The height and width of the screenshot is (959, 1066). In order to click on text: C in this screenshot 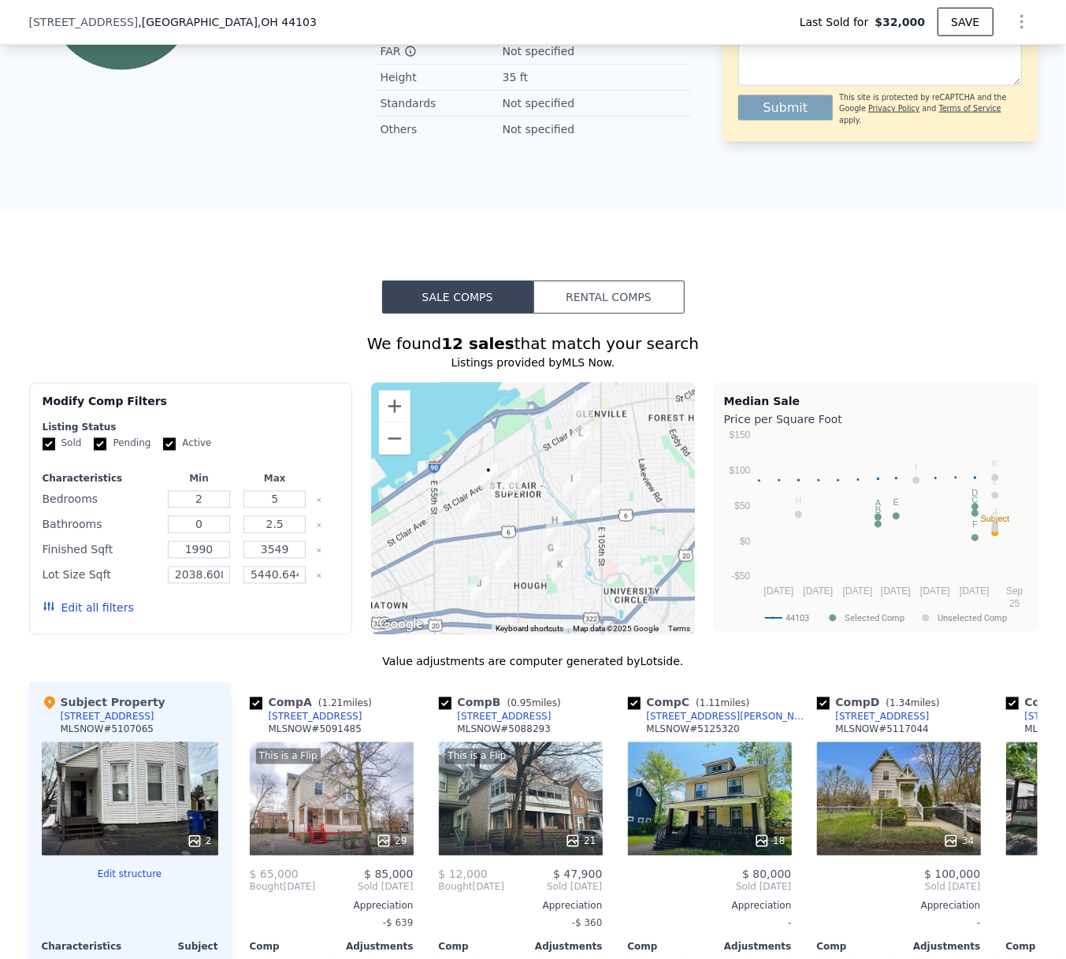, I will do `click(974, 499)`.